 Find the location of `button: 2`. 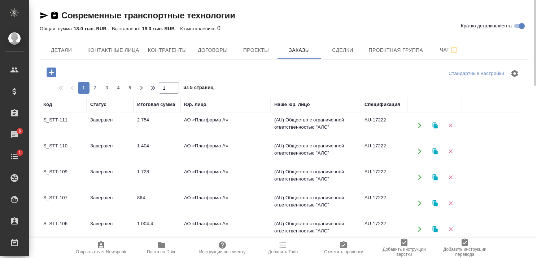

button: 2 is located at coordinates (95, 88).